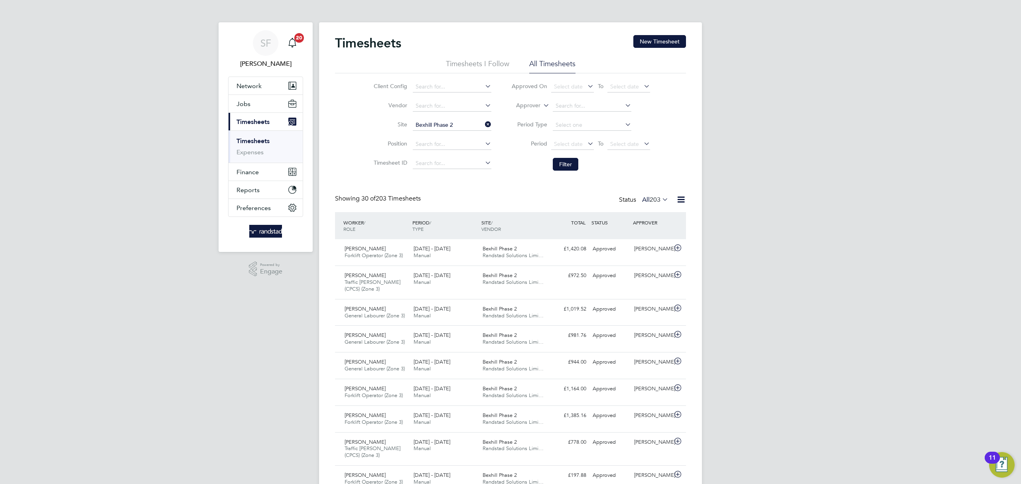 The height and width of the screenshot is (484, 1021). I want to click on a: Go to home page, so click(266, 231).